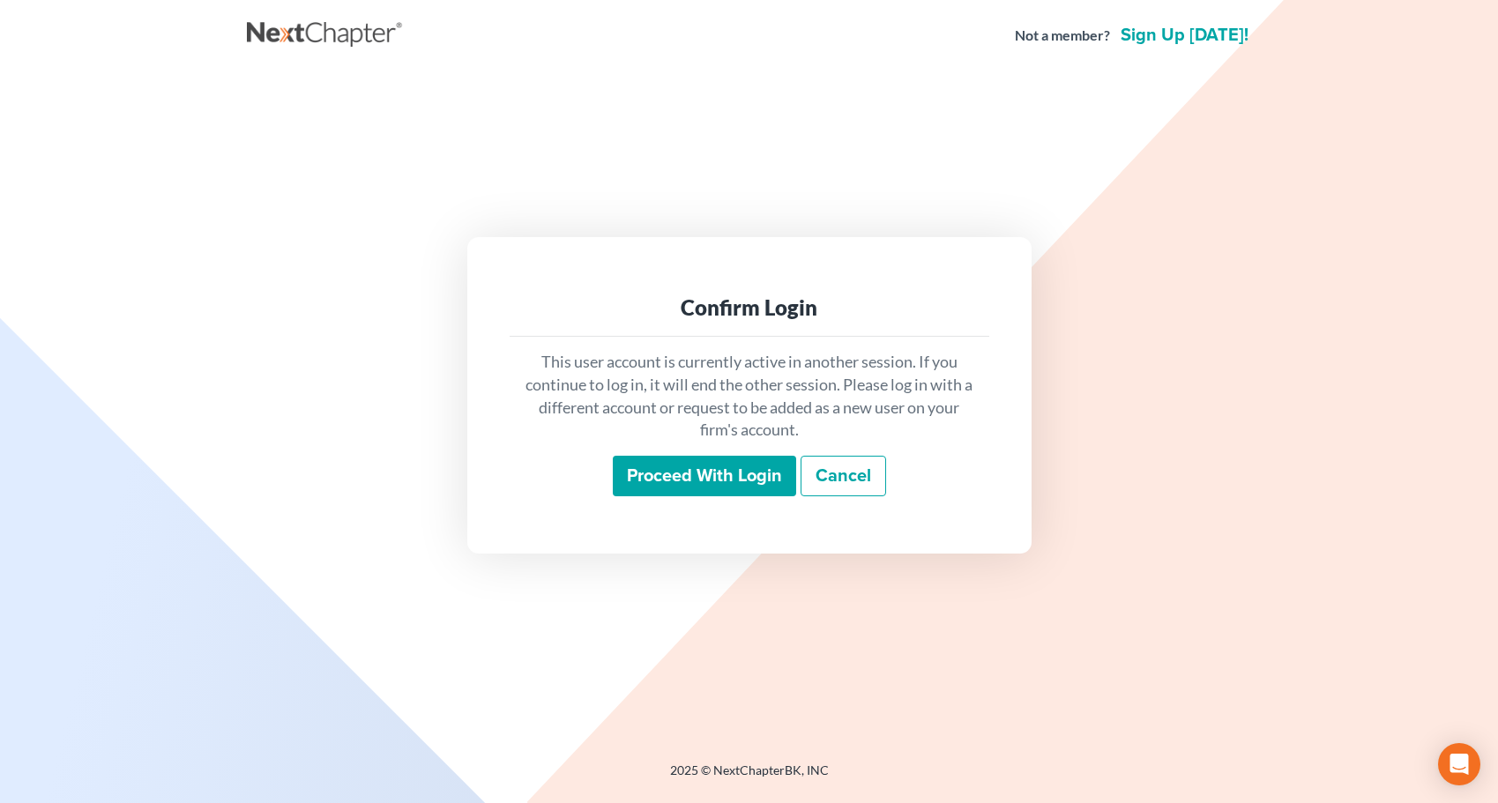 The height and width of the screenshot is (803, 1498). I want to click on div: Open Intercom Messenger, so click(1459, 764).